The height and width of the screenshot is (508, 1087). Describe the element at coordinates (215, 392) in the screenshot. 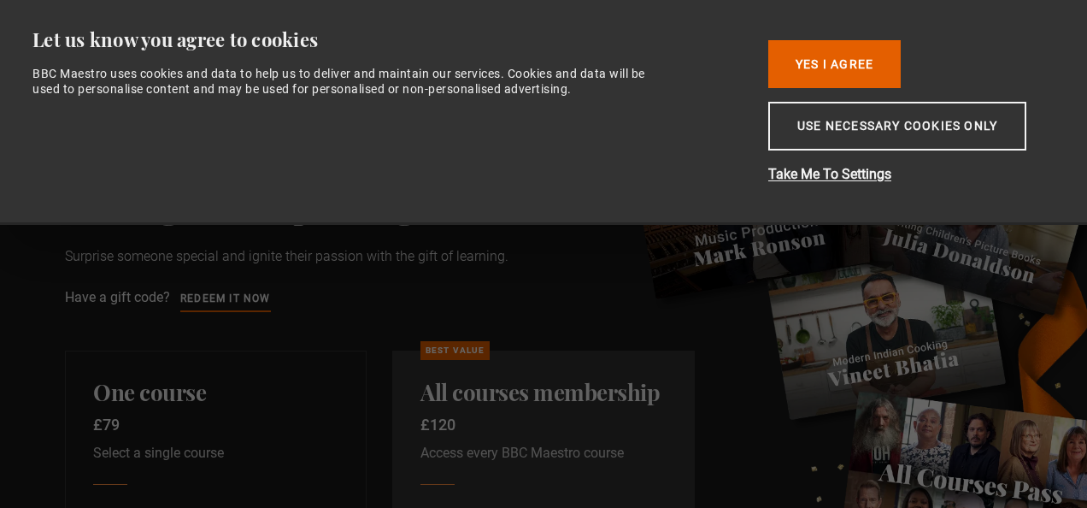

I see `h2: One course` at that location.